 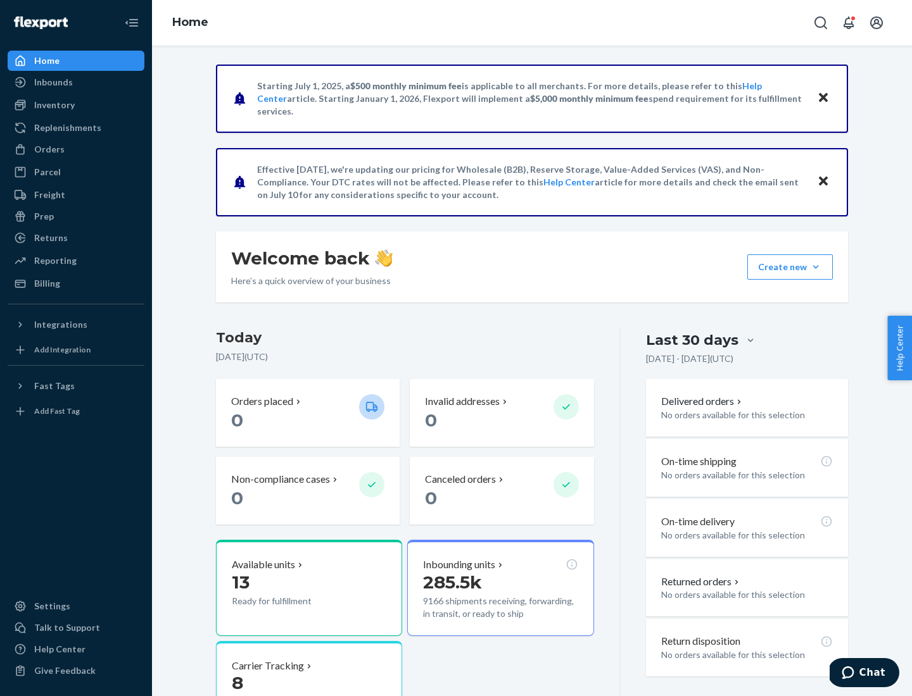 I want to click on a: Add Integration, so click(x=76, y=350).